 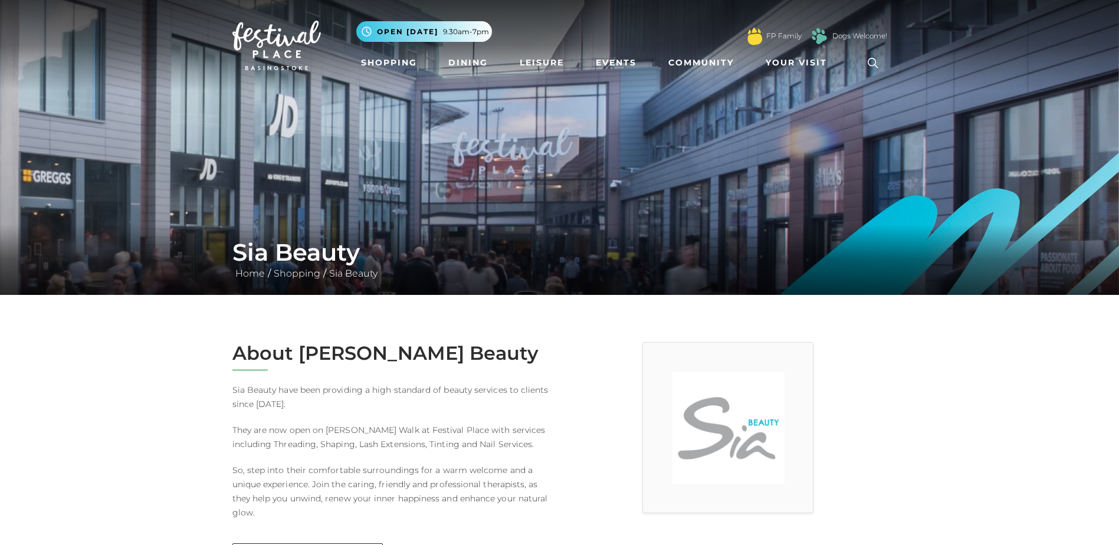 What do you see at coordinates (560, 252) in the screenshot?
I see `h1: Sia Beauty` at bounding box center [560, 252].